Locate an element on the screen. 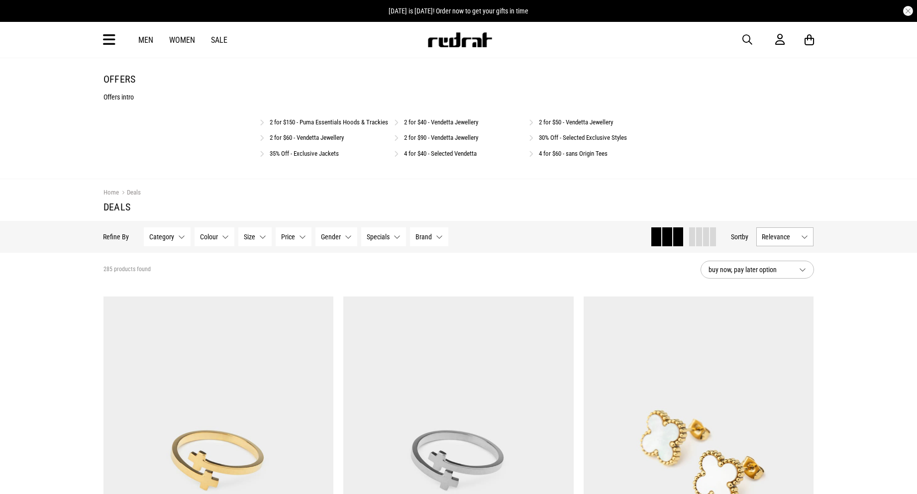 This screenshot has width=917, height=494. p: Refine By is located at coordinates (116, 237).